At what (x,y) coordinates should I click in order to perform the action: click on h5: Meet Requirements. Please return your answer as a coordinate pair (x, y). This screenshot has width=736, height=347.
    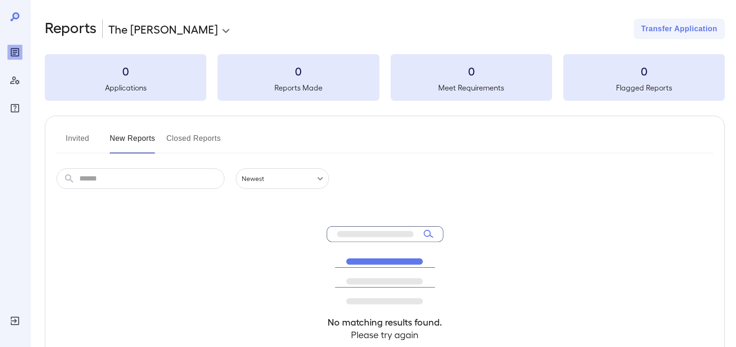
    Looking at the image, I should click on (471, 88).